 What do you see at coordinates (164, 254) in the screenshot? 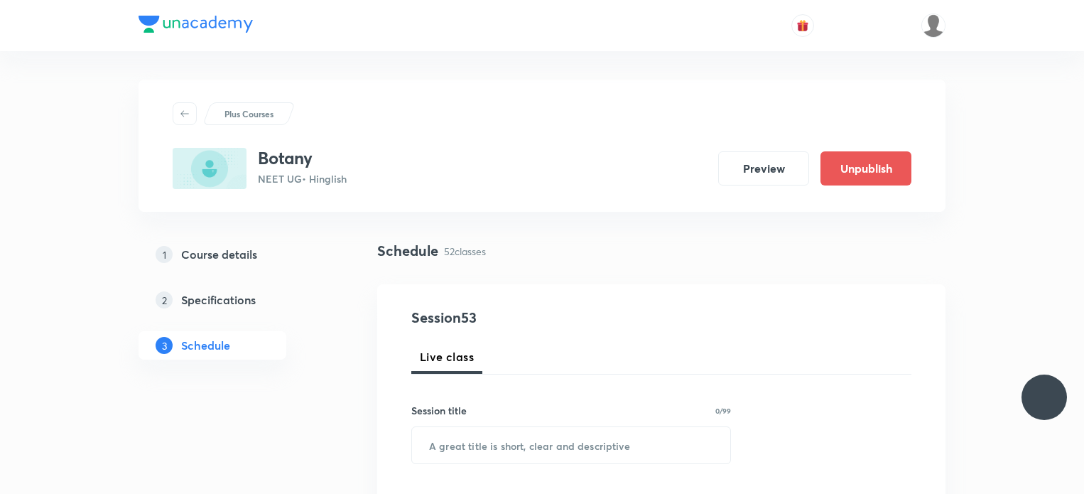
I see `p: 1` at bounding box center [164, 254].